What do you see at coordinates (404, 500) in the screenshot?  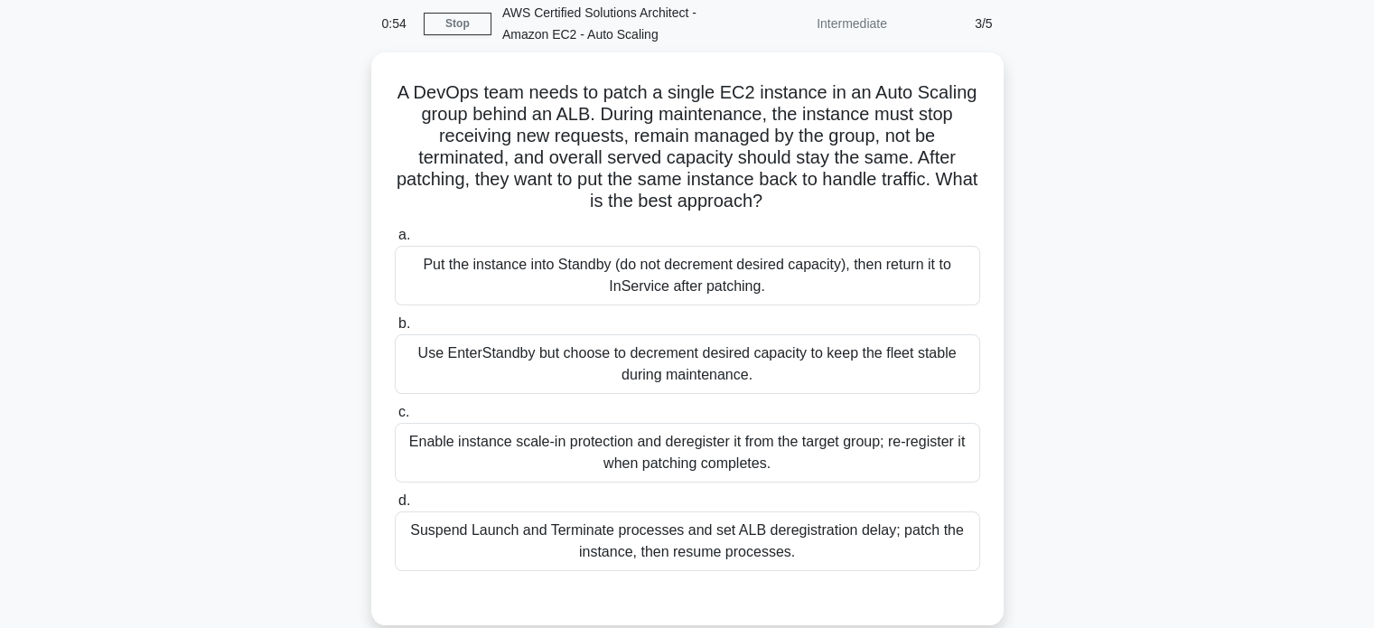 I see `span: d.` at bounding box center [404, 500].